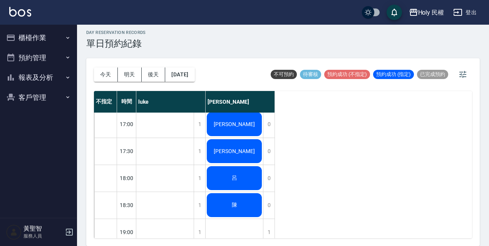 Image resolution: width=489 pixels, height=246 pixels. What do you see at coordinates (130, 74) in the screenshot?
I see `button: 明天` at bounding box center [130, 74].